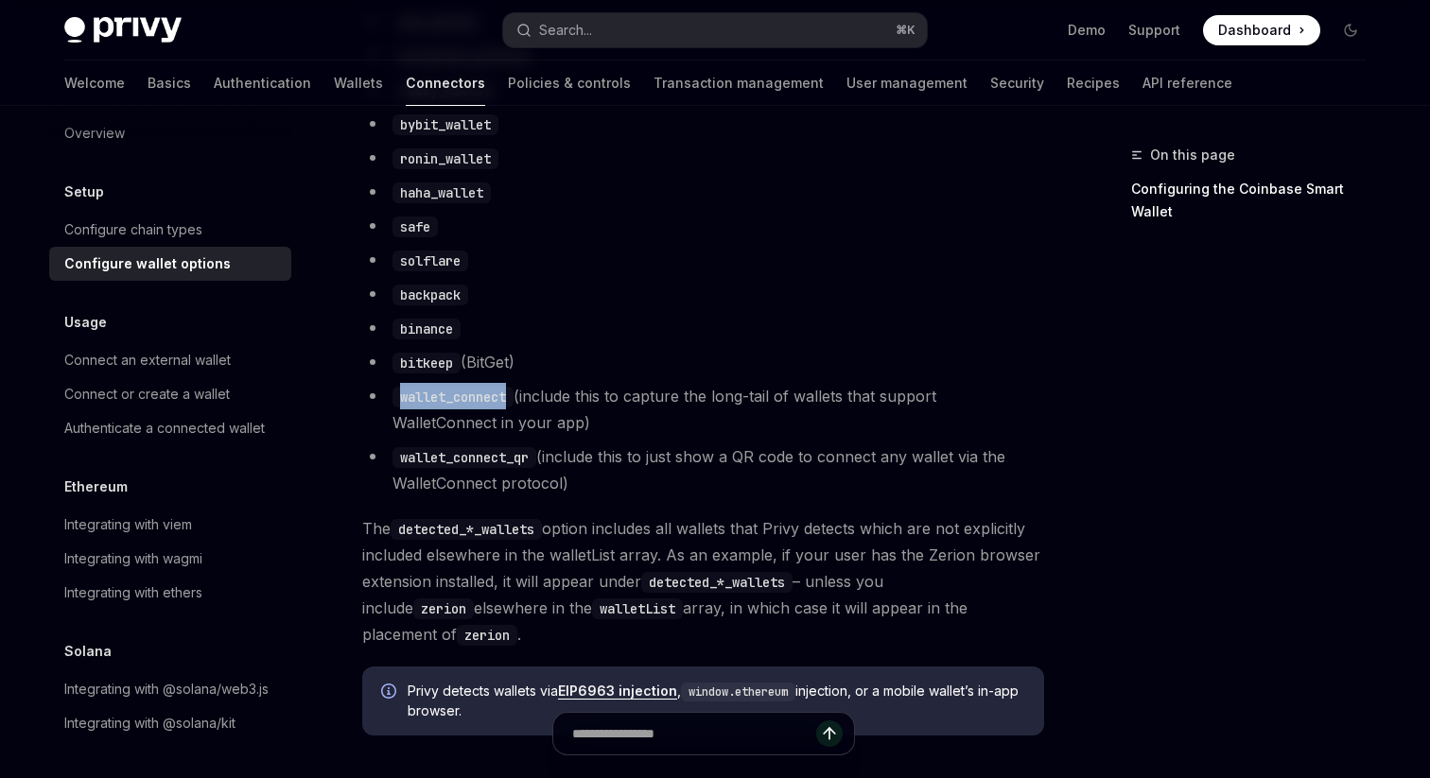  I want to click on code: backpack, so click(430, 295).